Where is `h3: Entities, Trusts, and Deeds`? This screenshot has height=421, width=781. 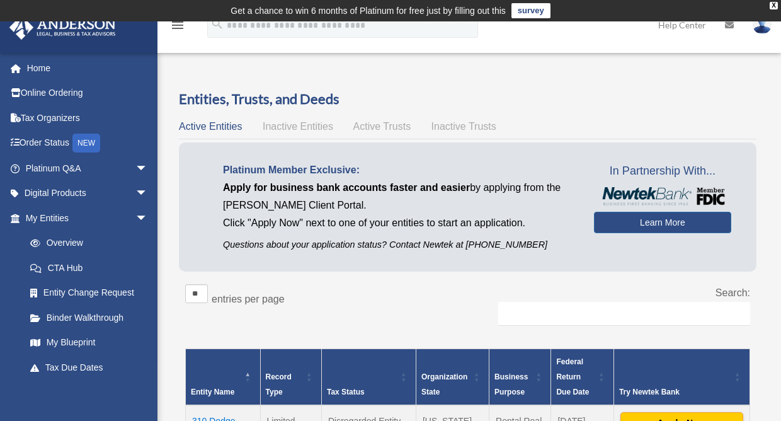
h3: Entities, Trusts, and Deeds is located at coordinates (467, 99).